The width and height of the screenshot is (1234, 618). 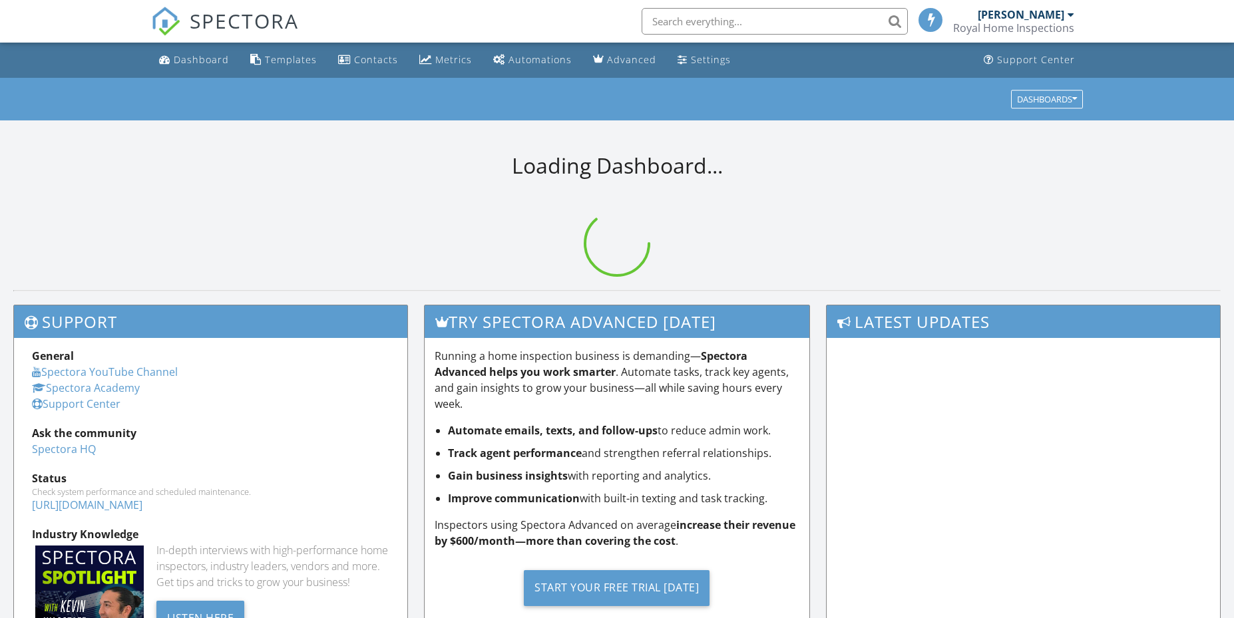 What do you see at coordinates (291, 59) in the screenshot?
I see `div: Templates` at bounding box center [291, 59].